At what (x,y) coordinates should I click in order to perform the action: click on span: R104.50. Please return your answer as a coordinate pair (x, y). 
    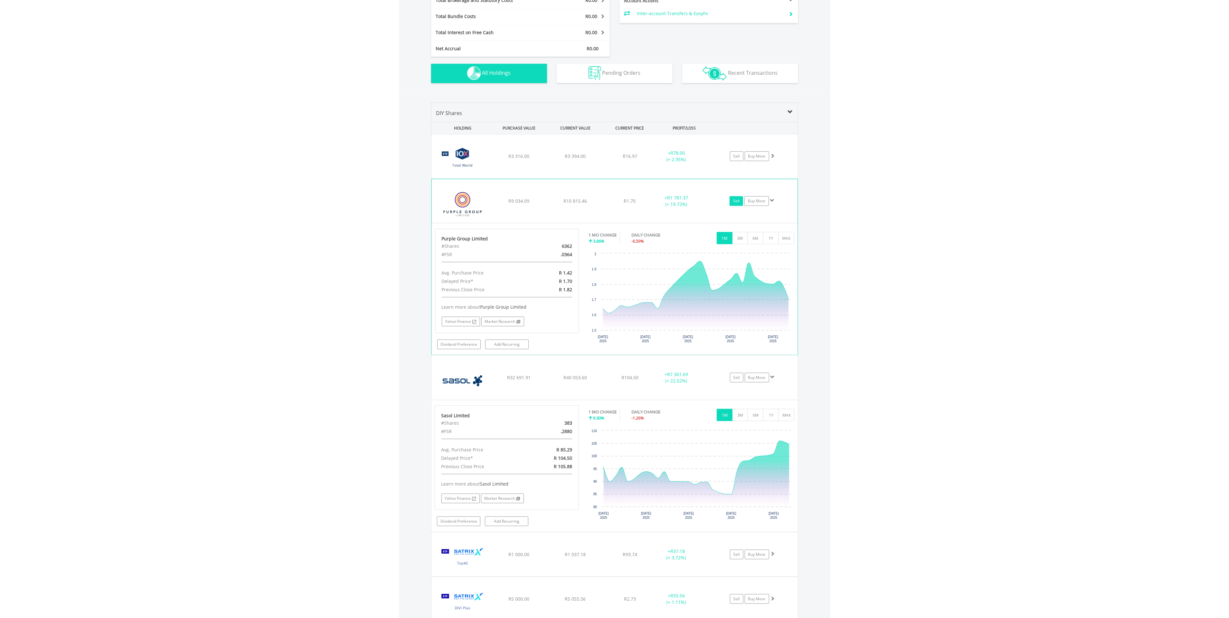
    Looking at the image, I should click on (630, 377).